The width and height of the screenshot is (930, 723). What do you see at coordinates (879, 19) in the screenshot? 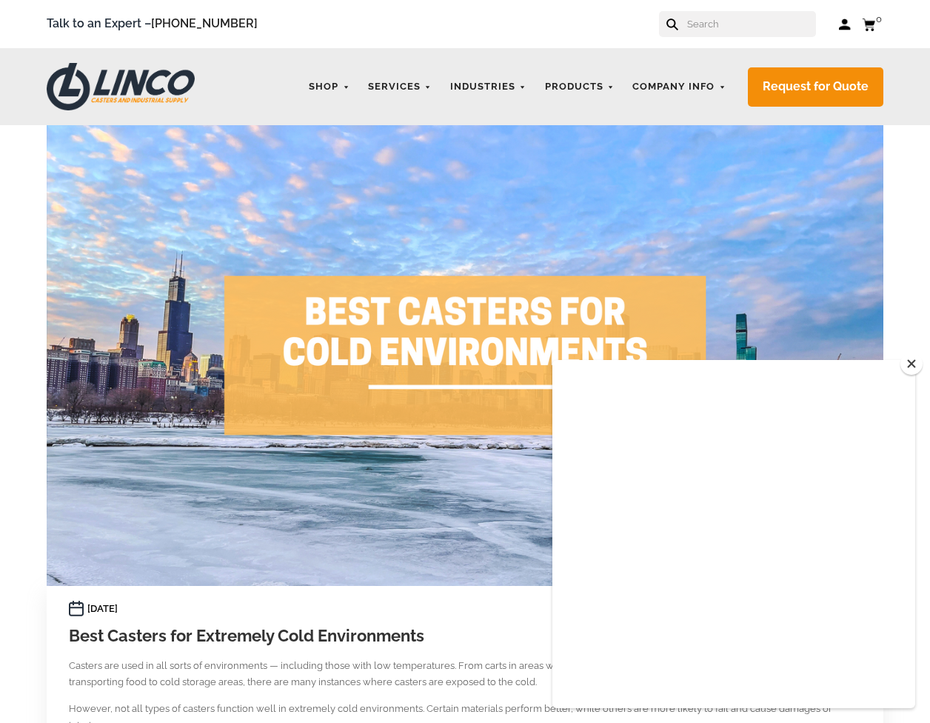
I see `span: 0` at bounding box center [879, 19].